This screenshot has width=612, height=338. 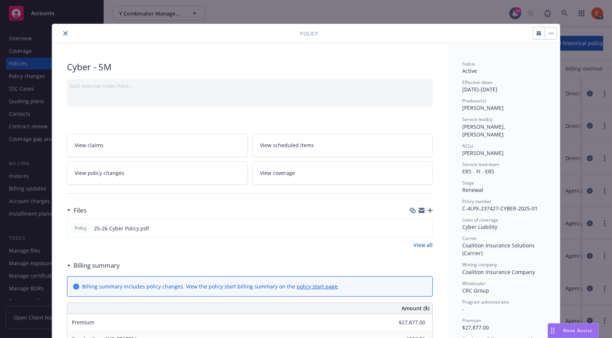 What do you see at coordinates (470, 238) in the screenshot?
I see `span: Carrier` at bounding box center [470, 238].